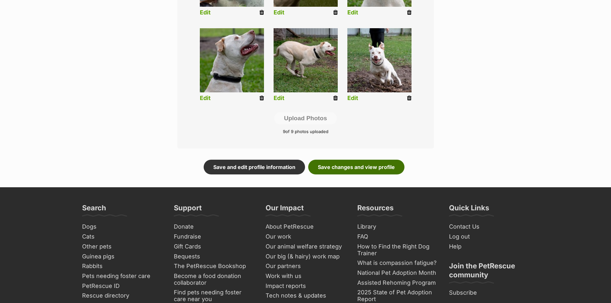  I want to click on h3: Quick Links, so click(469, 210).